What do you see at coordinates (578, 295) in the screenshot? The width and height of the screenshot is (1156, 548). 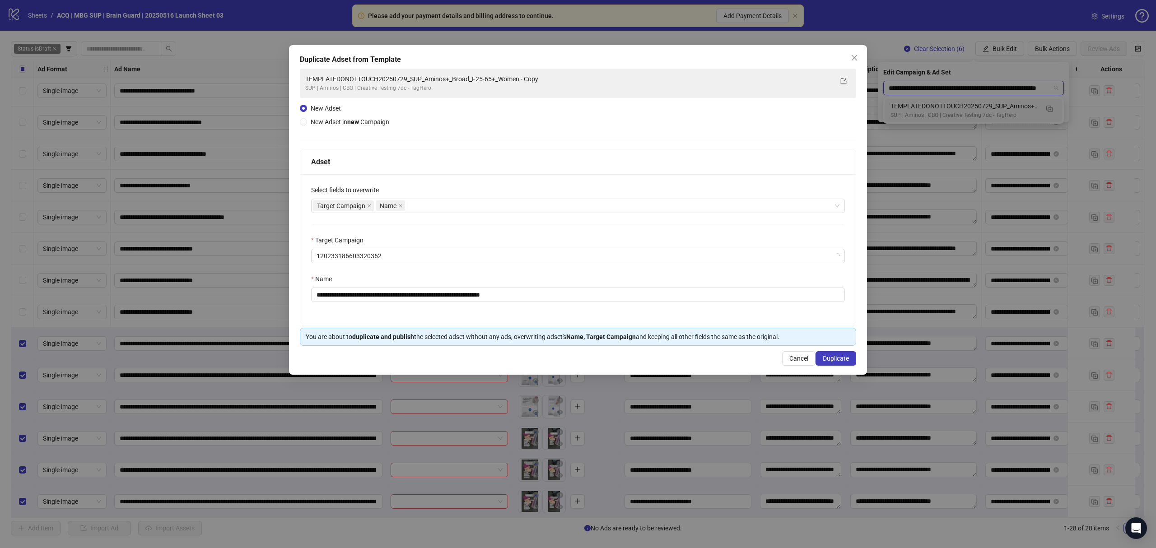 I see `input: Name` at bounding box center [578, 295].